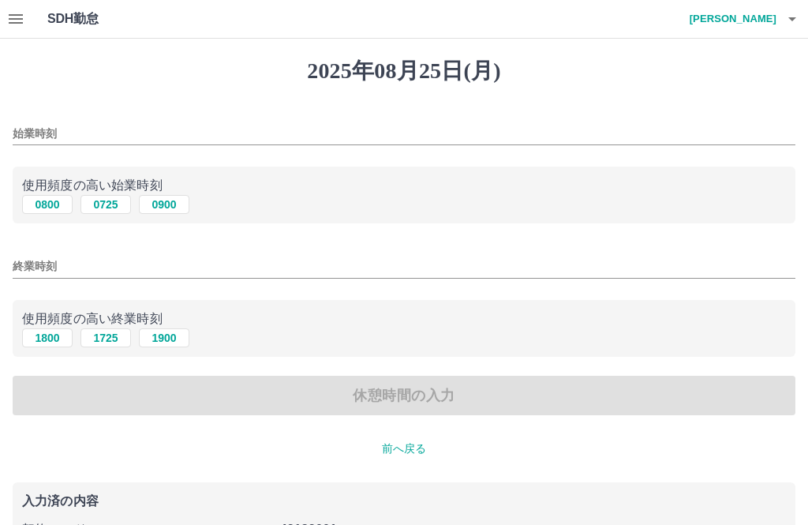  What do you see at coordinates (106, 204) in the screenshot?
I see `button: 0725` at bounding box center [106, 204].